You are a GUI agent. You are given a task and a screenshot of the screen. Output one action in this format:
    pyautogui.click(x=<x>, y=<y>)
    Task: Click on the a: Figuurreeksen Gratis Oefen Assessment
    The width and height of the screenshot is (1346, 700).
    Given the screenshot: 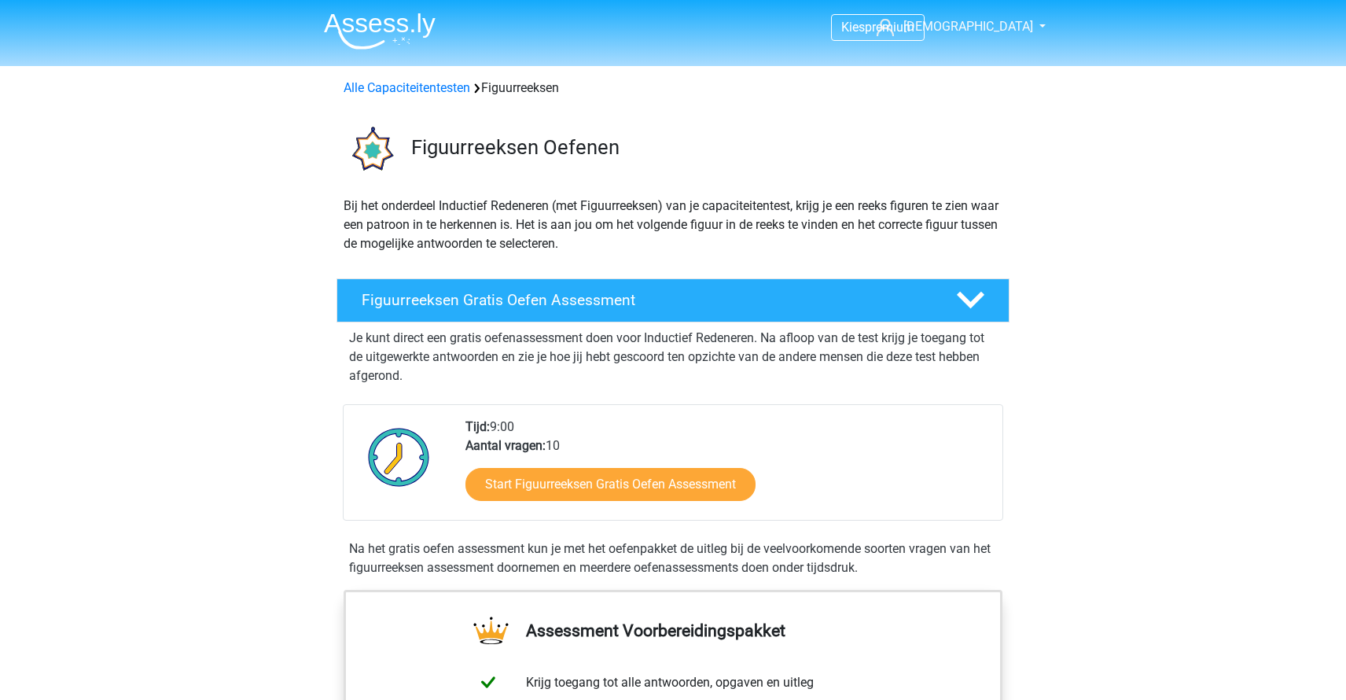 What is the action you would take?
    pyautogui.click(x=673, y=300)
    